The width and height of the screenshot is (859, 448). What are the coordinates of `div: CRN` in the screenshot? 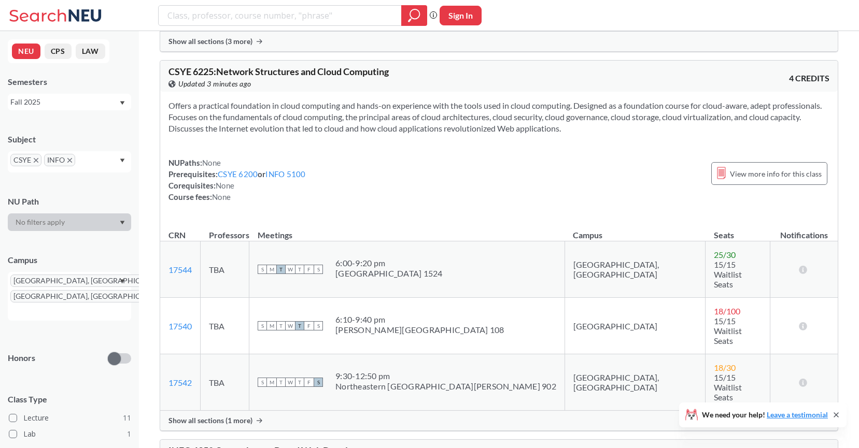 It's located at (177, 235).